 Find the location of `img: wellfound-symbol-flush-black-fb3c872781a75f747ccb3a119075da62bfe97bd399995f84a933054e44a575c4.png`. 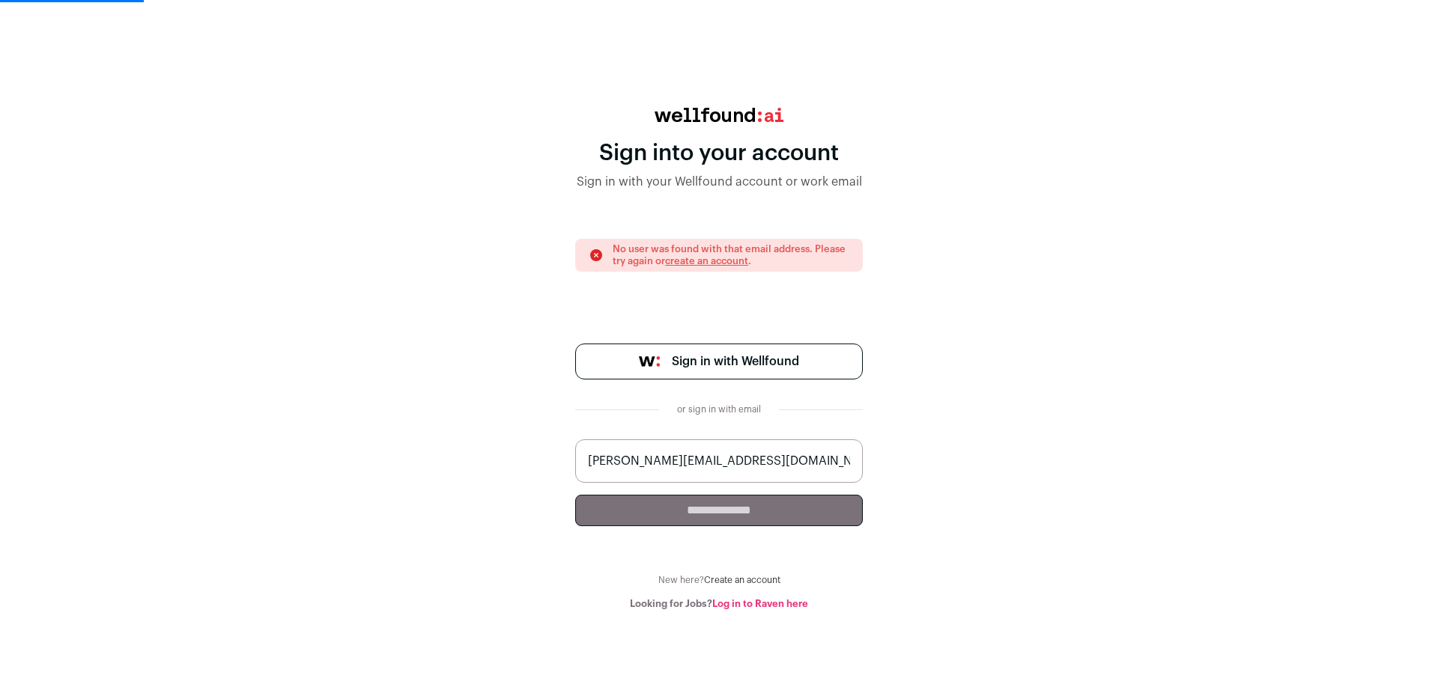

img: wellfound-symbol-flush-black-fb3c872781a75f747ccb3a119075da62bfe97bd399995f84a933054e44a575c4.png is located at coordinates (649, 362).